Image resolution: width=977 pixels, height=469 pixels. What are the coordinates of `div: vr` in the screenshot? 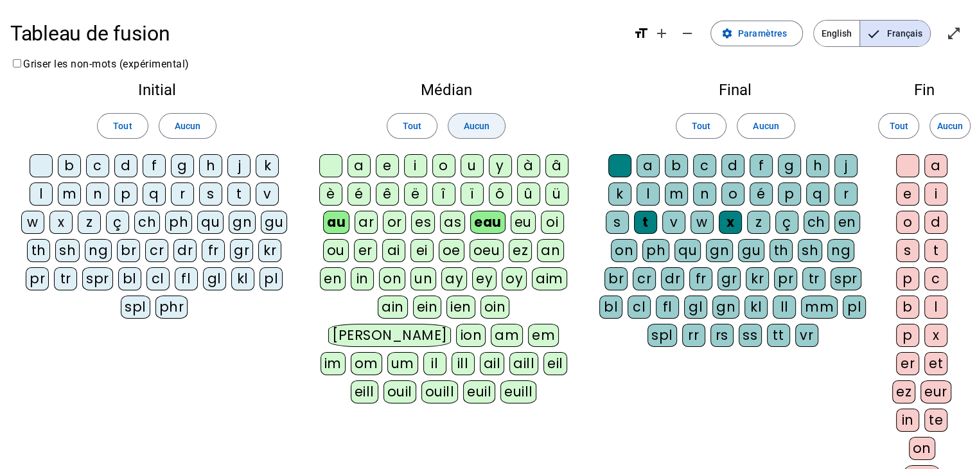 It's located at (807, 335).